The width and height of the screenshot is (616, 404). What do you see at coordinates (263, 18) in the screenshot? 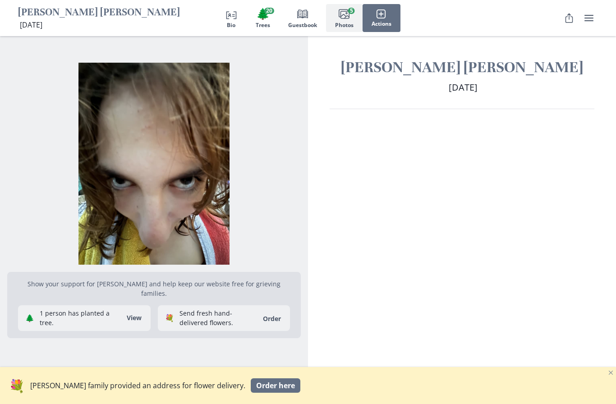
I see `button: Trees` at bounding box center [263, 18].